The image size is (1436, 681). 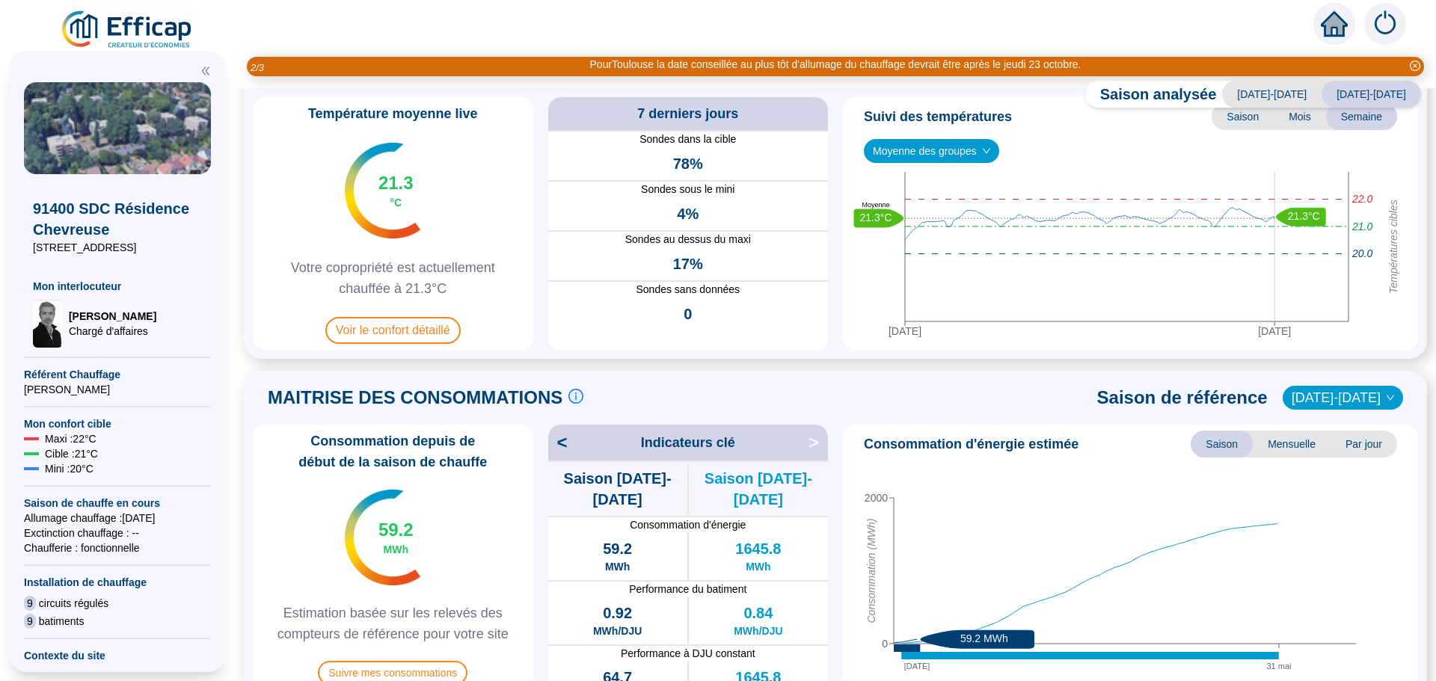 I want to click on span: Chaufferie : fonctionnelle, so click(x=117, y=548).